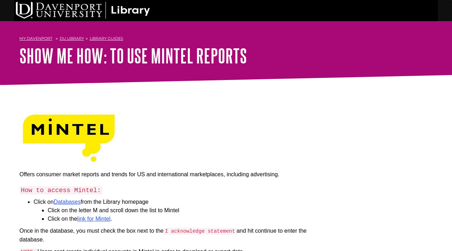 This screenshot has height=251, width=452. Describe the element at coordinates (94, 219) in the screenshot. I see `a: link for Mintel` at that location.